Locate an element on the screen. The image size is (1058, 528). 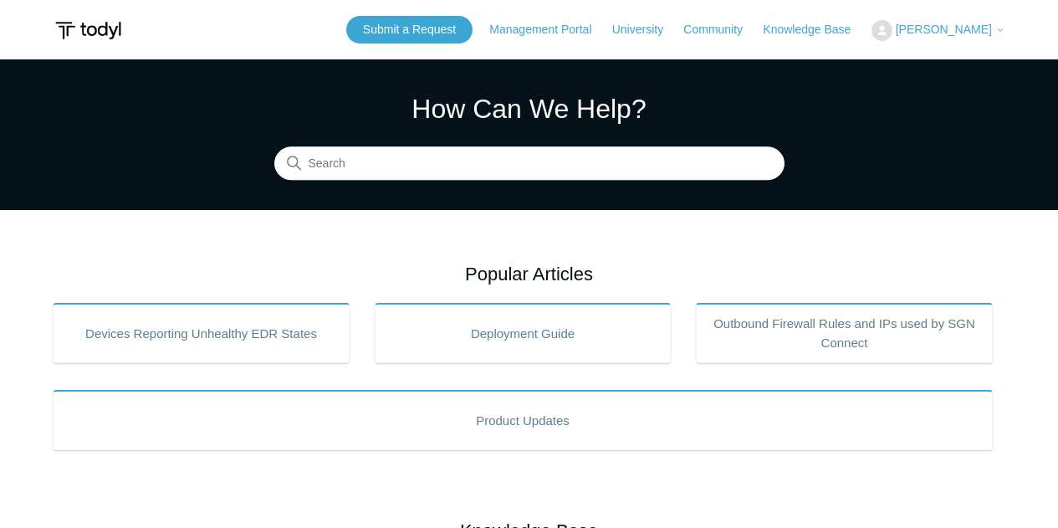
a: Management Portal is located at coordinates (549, 29).